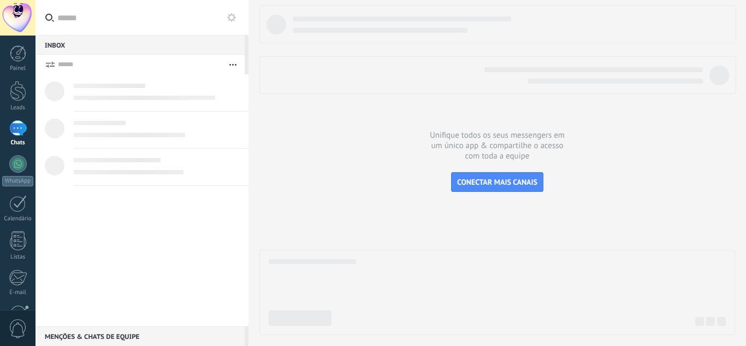 The image size is (746, 346). What do you see at coordinates (497, 182) in the screenshot?
I see `span: CONECTAR MAIS CANAIS` at bounding box center [497, 182].